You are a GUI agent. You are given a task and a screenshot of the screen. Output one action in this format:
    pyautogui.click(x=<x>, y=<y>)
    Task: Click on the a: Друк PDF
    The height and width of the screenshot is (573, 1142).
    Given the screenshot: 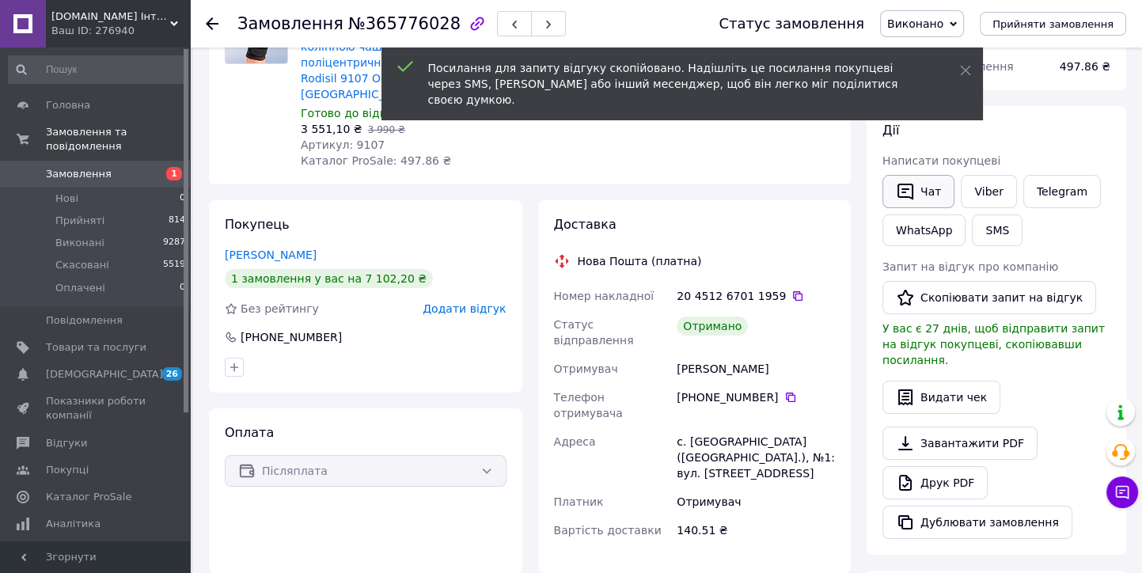 What is the action you would take?
    pyautogui.click(x=935, y=483)
    